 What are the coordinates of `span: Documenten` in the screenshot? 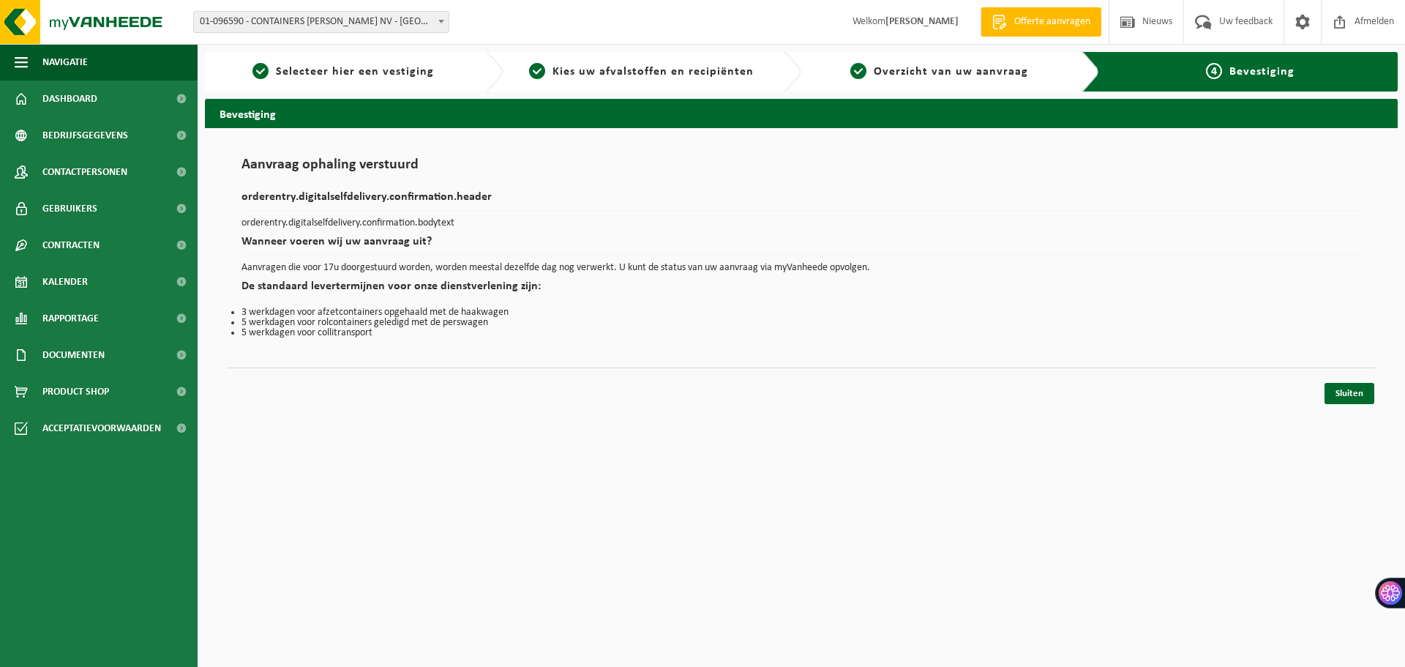 It's located at (73, 355).